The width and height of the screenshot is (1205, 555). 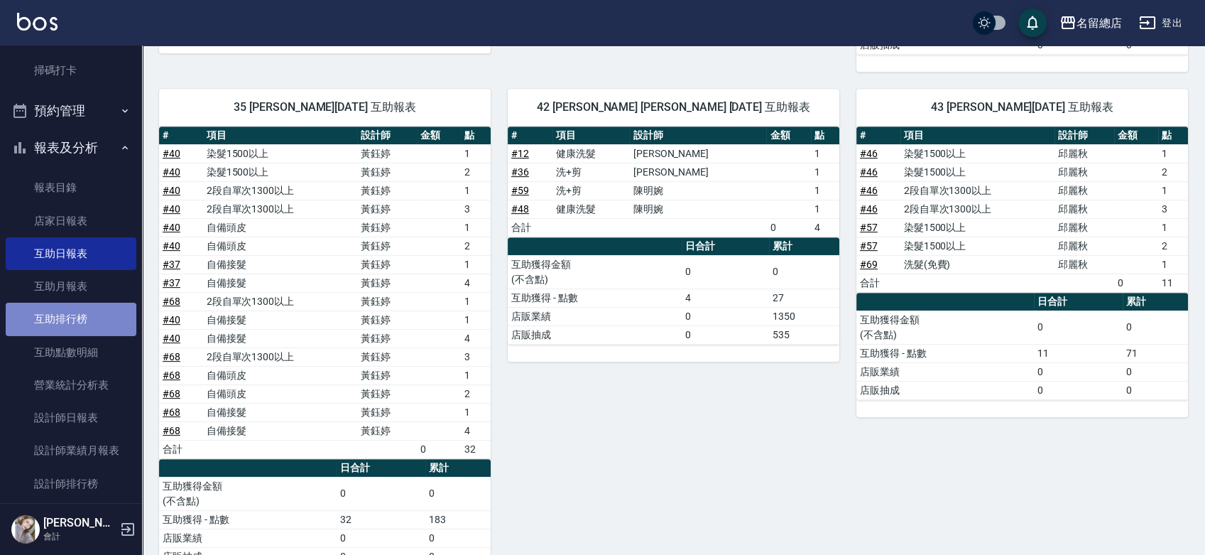 I want to click on td: 11, so click(x=1173, y=283).